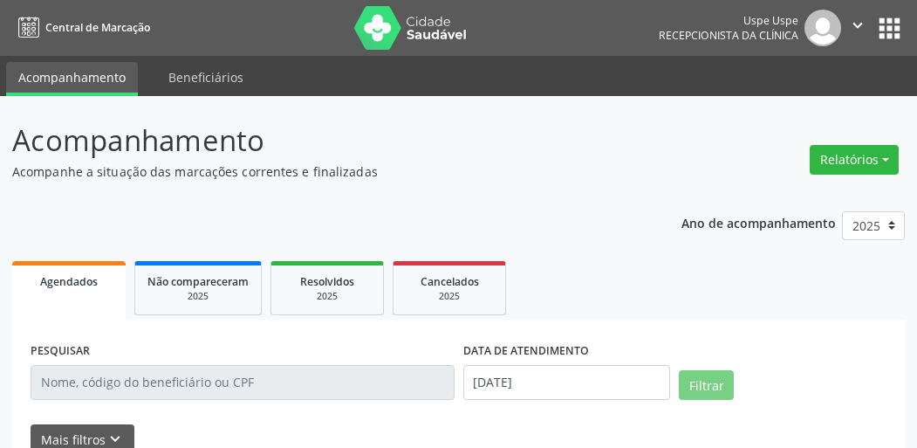 This screenshot has width=917, height=448. I want to click on p: Ano de acompanhamento, so click(758, 222).